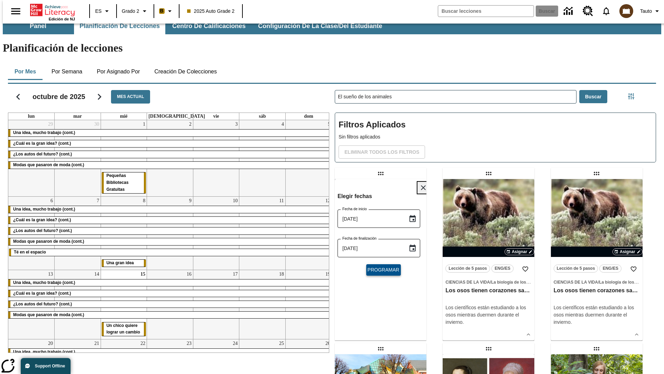  What do you see at coordinates (177, 116) in the screenshot?
I see `a: jueves` at bounding box center [177, 116].